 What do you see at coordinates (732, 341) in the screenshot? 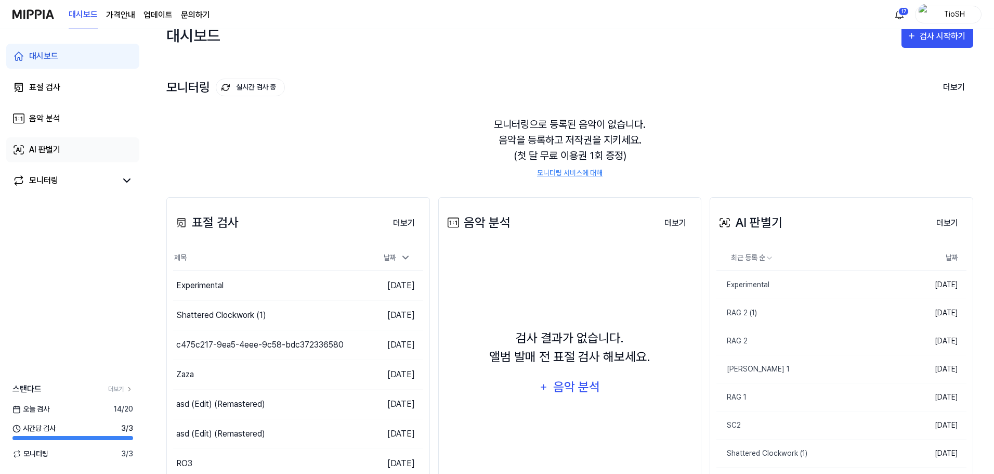
I see `div: RAG 2` at bounding box center [732, 341].